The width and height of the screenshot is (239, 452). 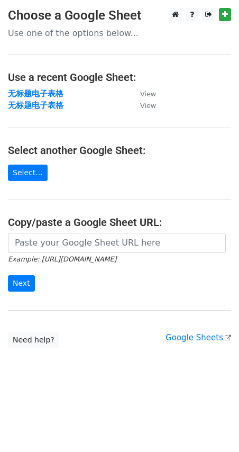 What do you see at coordinates (120, 15) in the screenshot?
I see `h3: Choose a Google Sheet` at bounding box center [120, 15].